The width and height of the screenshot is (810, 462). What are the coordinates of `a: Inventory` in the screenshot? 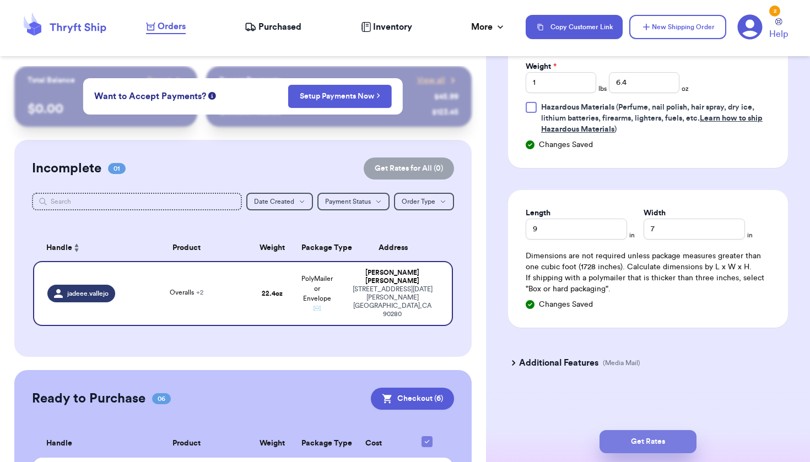 It's located at (386, 27).